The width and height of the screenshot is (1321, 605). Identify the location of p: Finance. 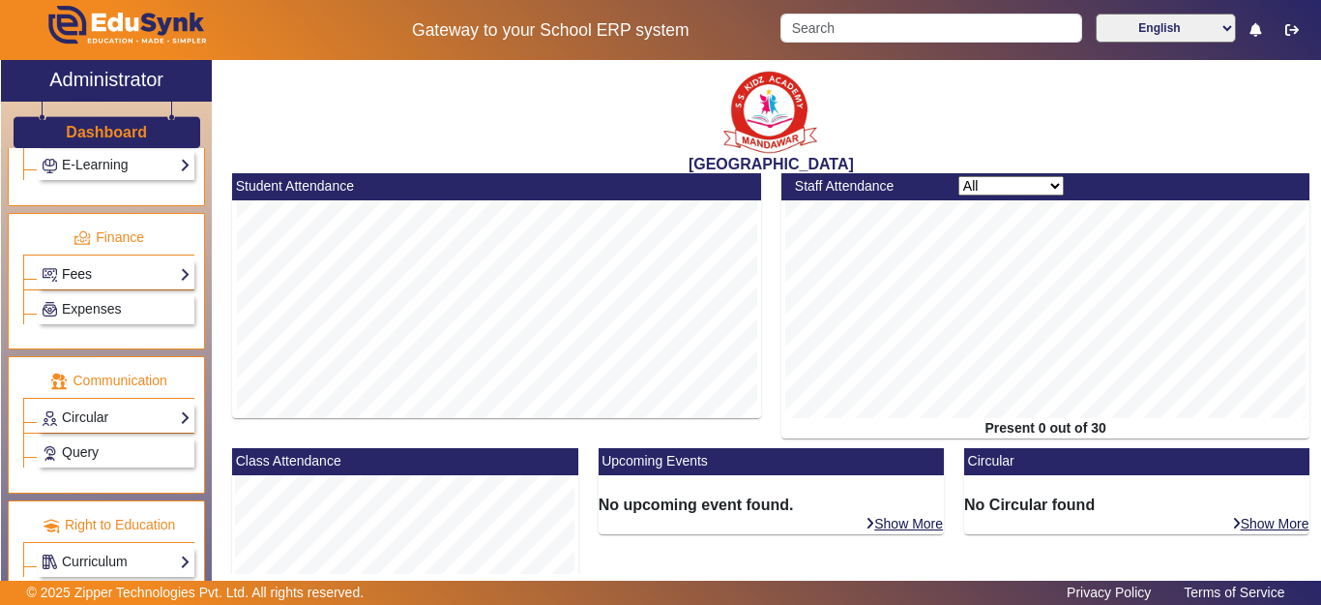
(108, 237).